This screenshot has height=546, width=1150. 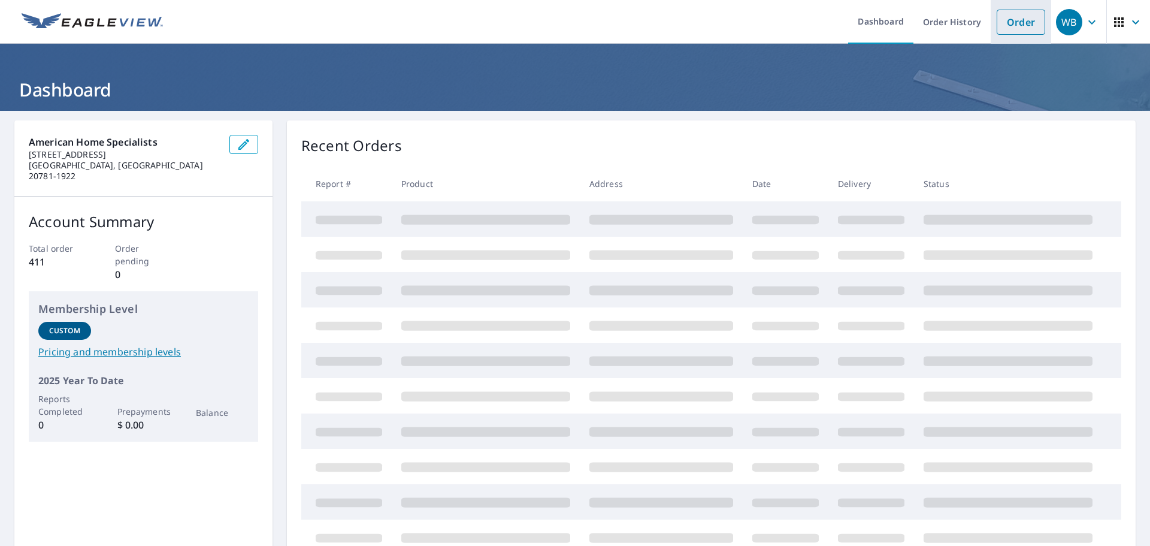 I want to click on div: WB, so click(x=1070, y=22).